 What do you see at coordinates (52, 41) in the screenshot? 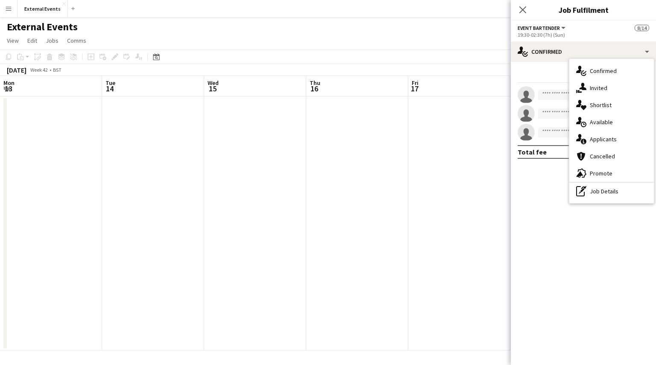
I see `span: Jobs` at bounding box center [52, 41].